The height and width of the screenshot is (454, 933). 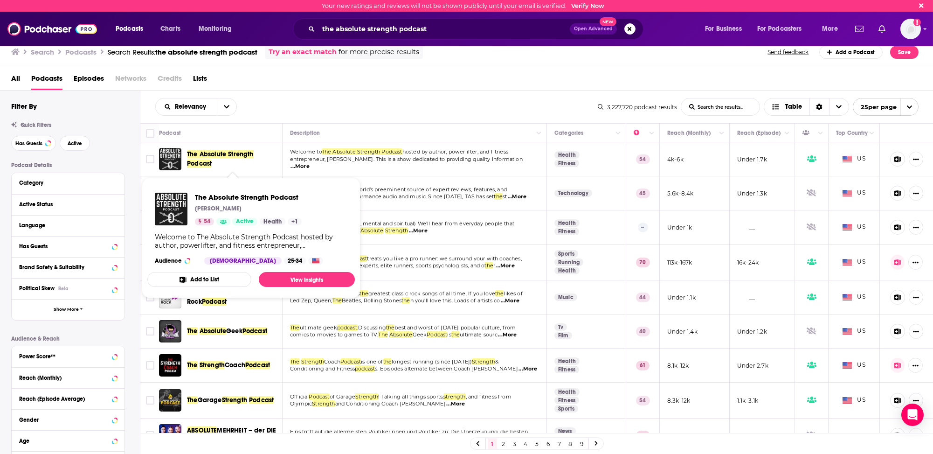 I want to click on a: Show notifications dropdown, so click(x=882, y=29).